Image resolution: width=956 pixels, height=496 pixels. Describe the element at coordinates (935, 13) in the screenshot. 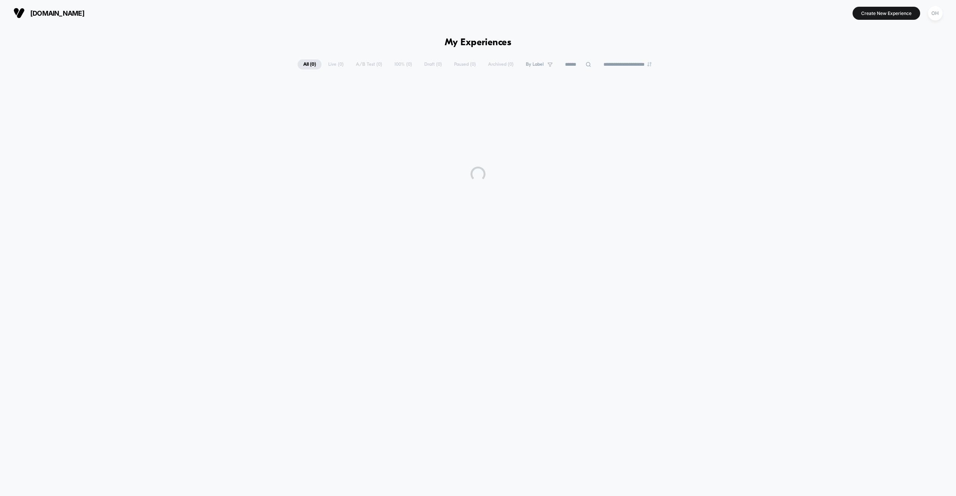

I see `div: OH` at that location.